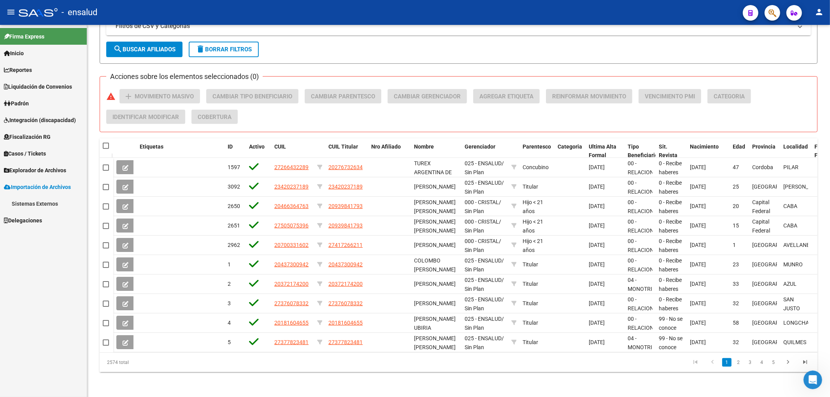 The image size is (830, 397). I want to click on span: PILAR, so click(790, 167).